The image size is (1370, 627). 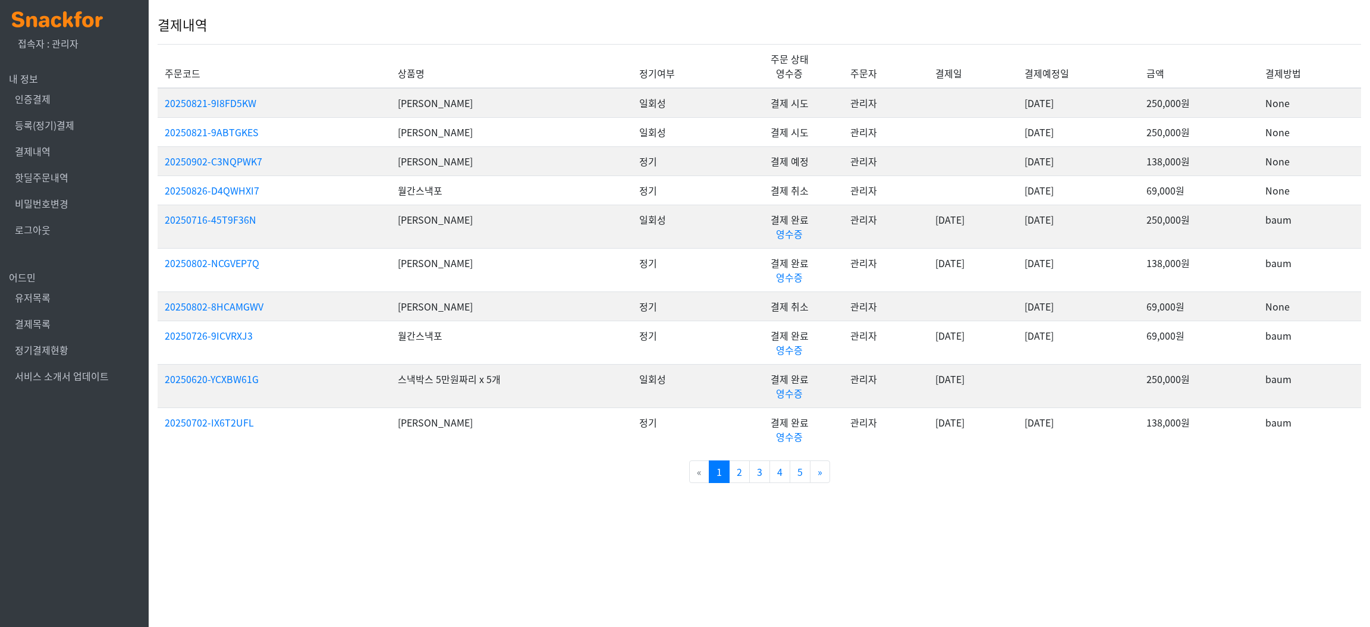 What do you see at coordinates (42, 350) in the screenshot?
I see `a: 정기결제현황` at bounding box center [42, 350].